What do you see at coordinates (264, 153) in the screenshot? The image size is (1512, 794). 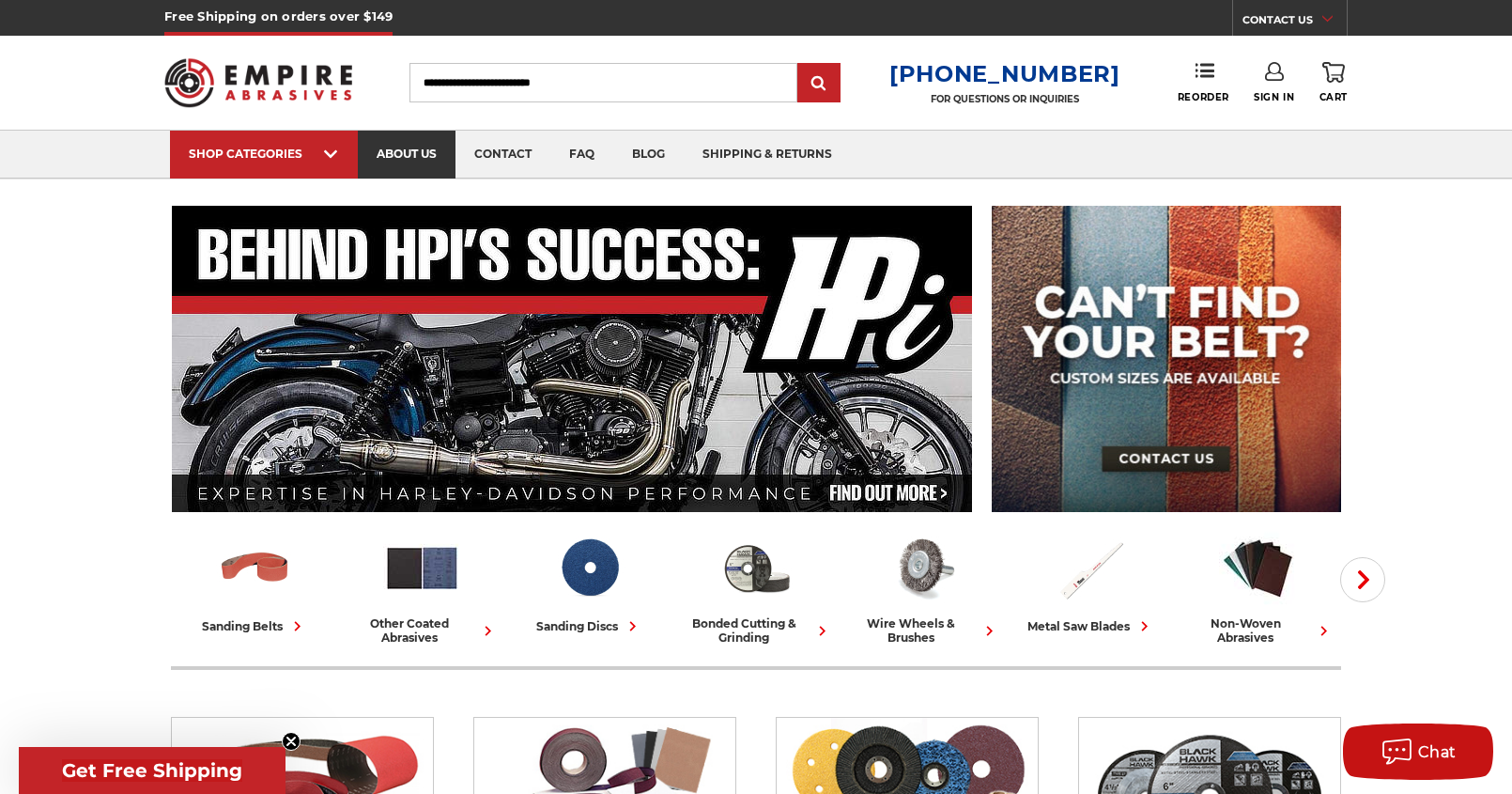 I see `div: SHOP CATEGORIES` at bounding box center [264, 153].